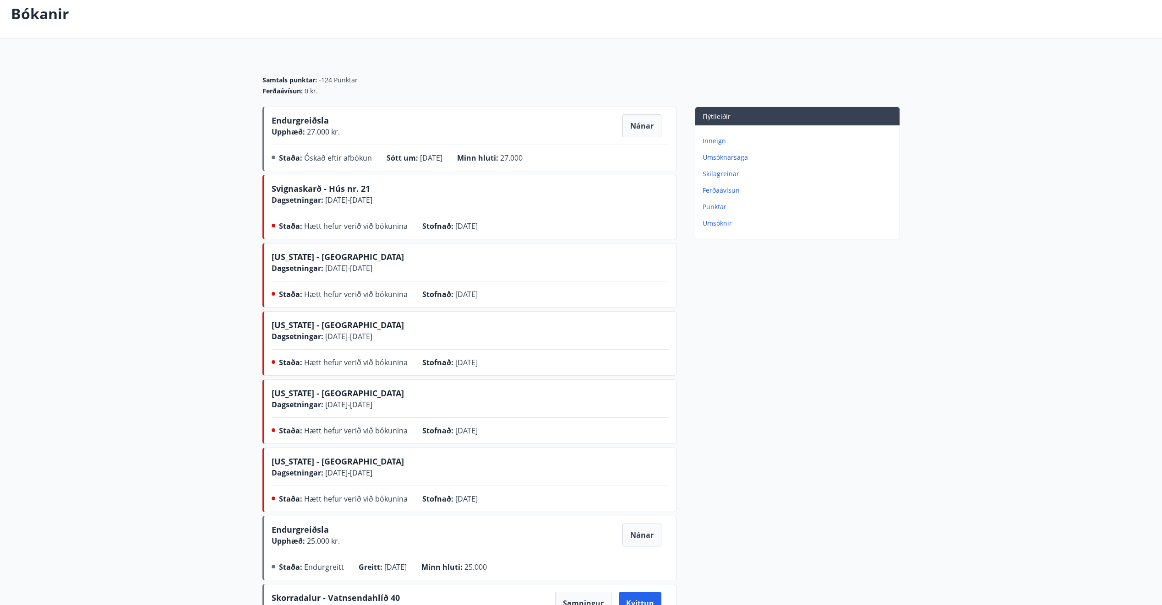 The height and width of the screenshot is (605, 1162). Describe the element at coordinates (338, 158) in the screenshot. I see `span: Óskað eftir afbókun` at that location.